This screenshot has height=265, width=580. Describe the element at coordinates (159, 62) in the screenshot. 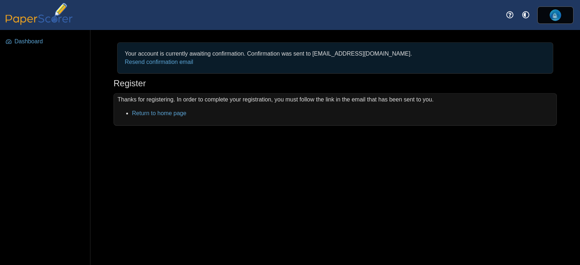

I see `a: Resend confirmation email` at that location.